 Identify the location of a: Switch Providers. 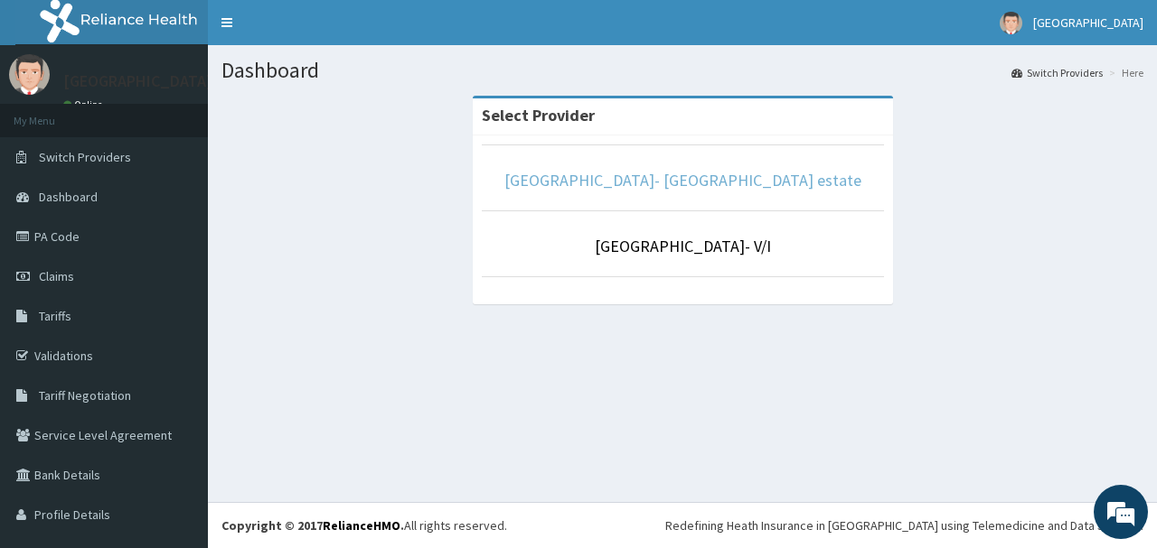
(1056, 72).